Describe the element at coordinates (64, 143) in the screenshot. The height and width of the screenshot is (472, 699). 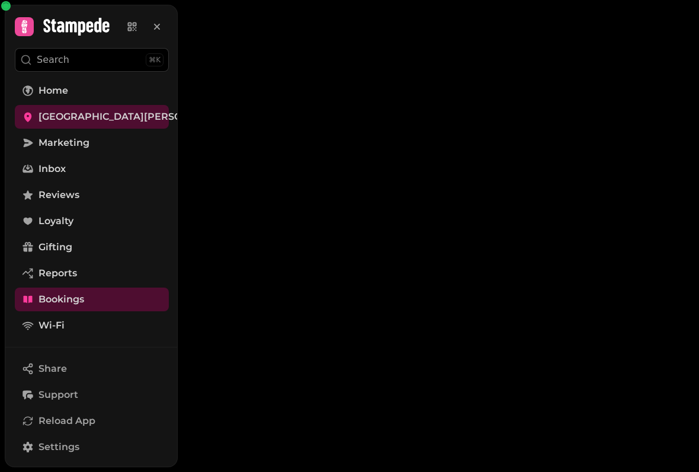
I see `span: Marketing` at that location.